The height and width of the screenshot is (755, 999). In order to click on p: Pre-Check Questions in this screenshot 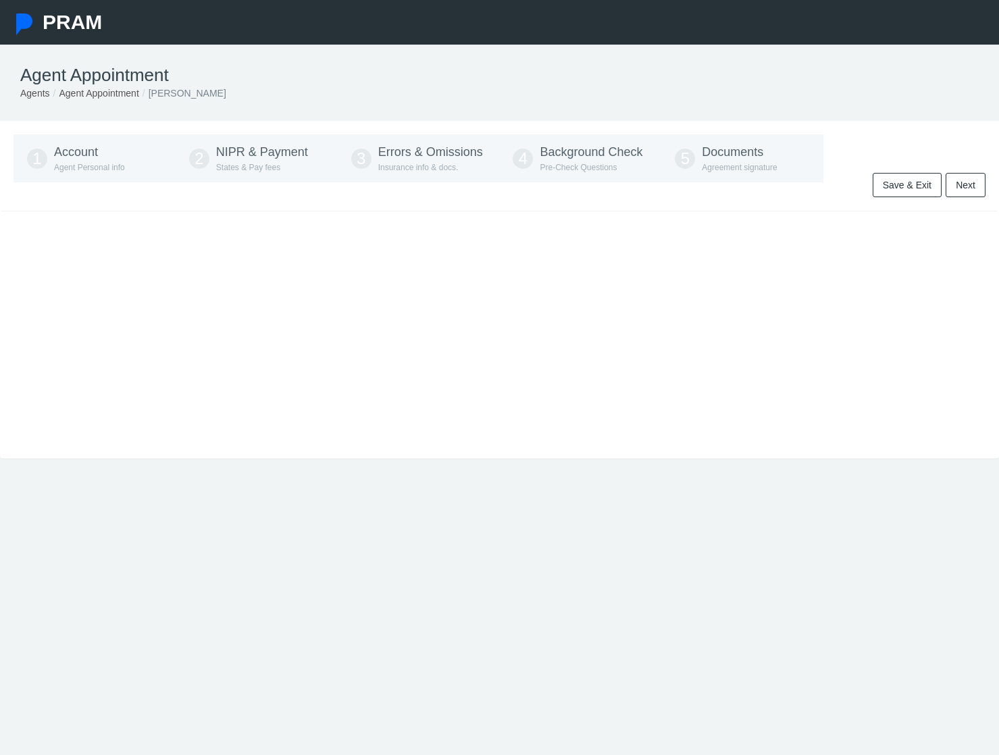, I will do `click(594, 167)`.